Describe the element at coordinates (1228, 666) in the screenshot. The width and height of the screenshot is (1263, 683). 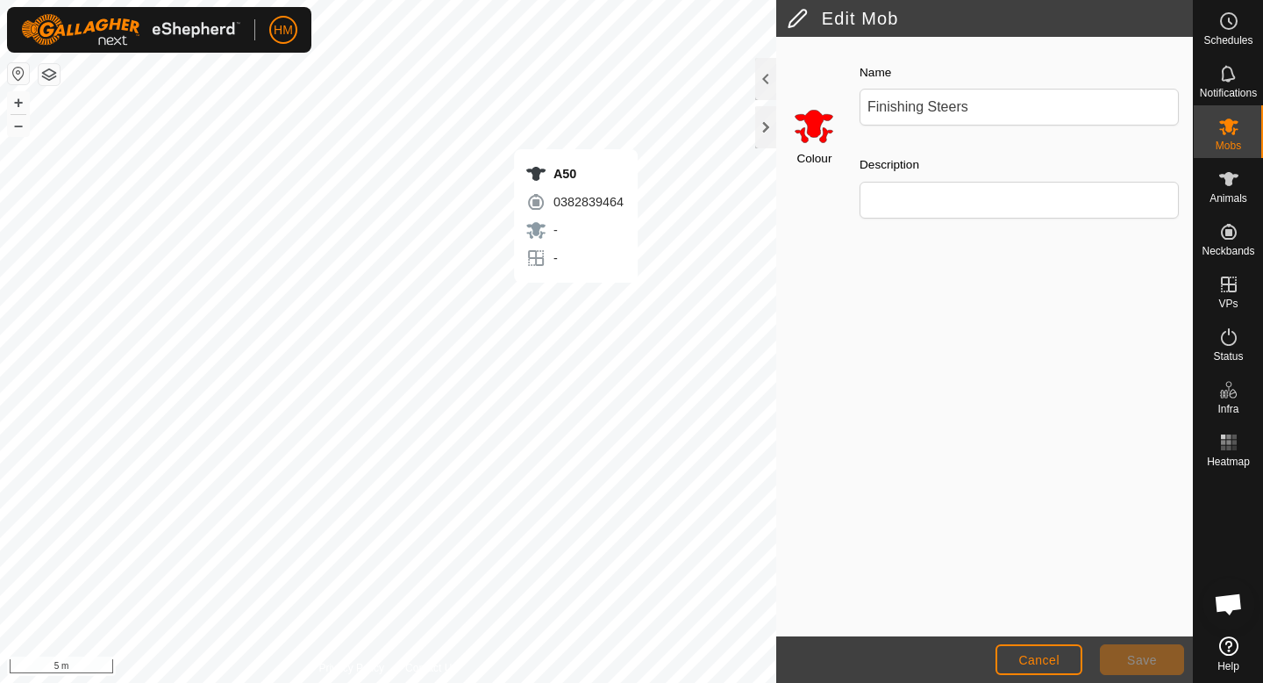
I see `span: Help` at that location.